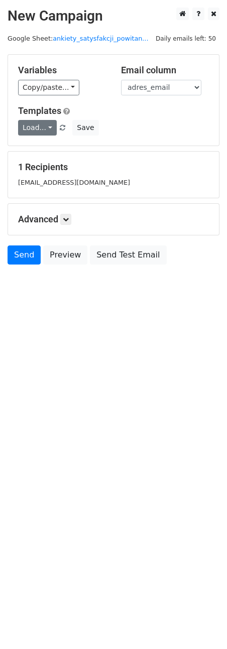  Describe the element at coordinates (128, 255) in the screenshot. I see `a: Send Test Email` at that location.